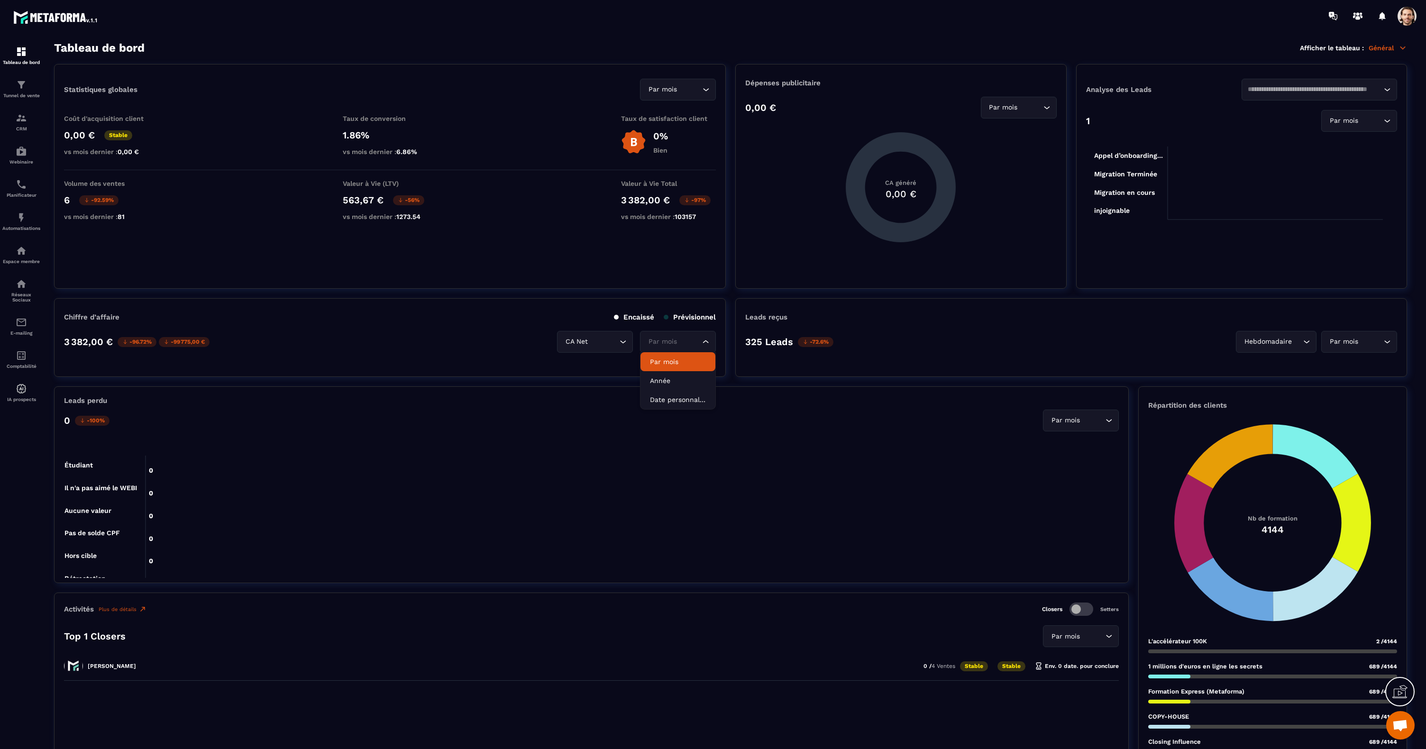  What do you see at coordinates (815, 342) in the screenshot?
I see `p: -72.6%` at bounding box center [815, 342].